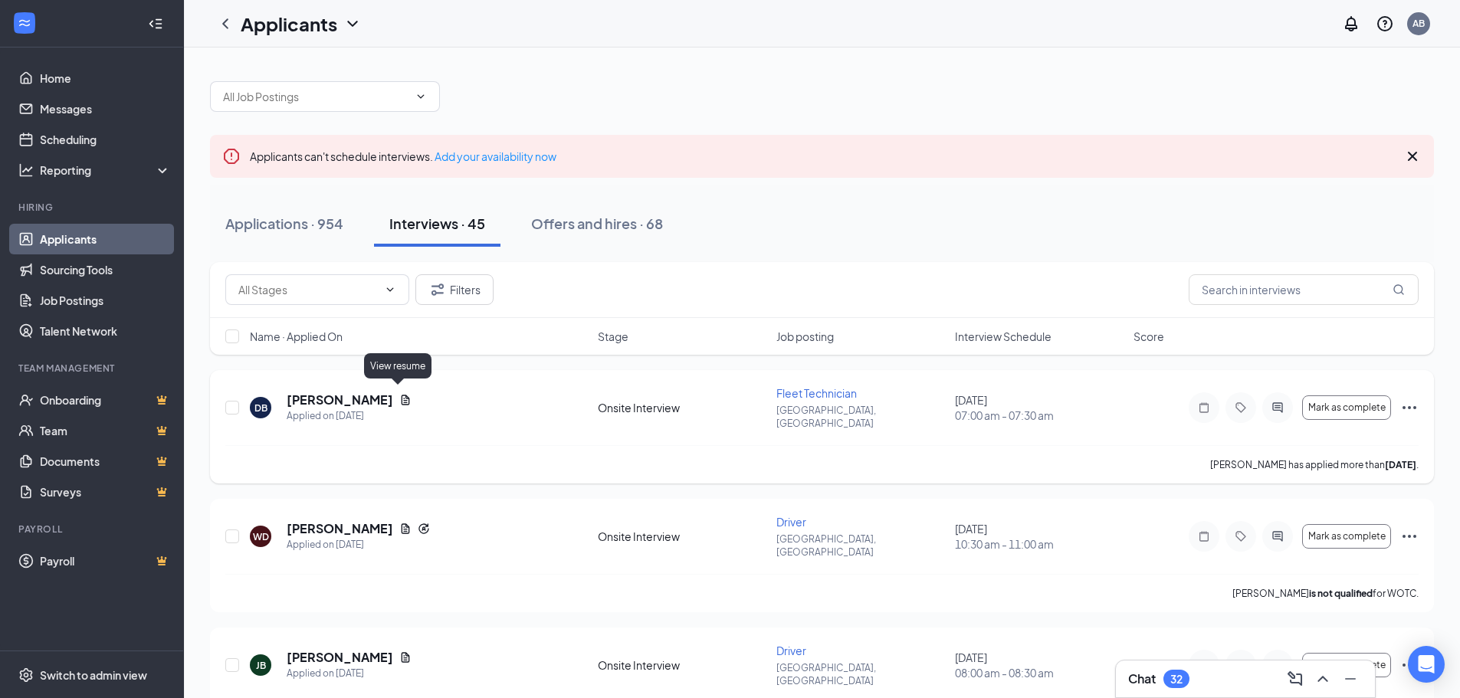 This screenshot has width=1460, height=698. What do you see at coordinates (495, 156) in the screenshot?
I see `a: Add your availability now` at bounding box center [495, 156].